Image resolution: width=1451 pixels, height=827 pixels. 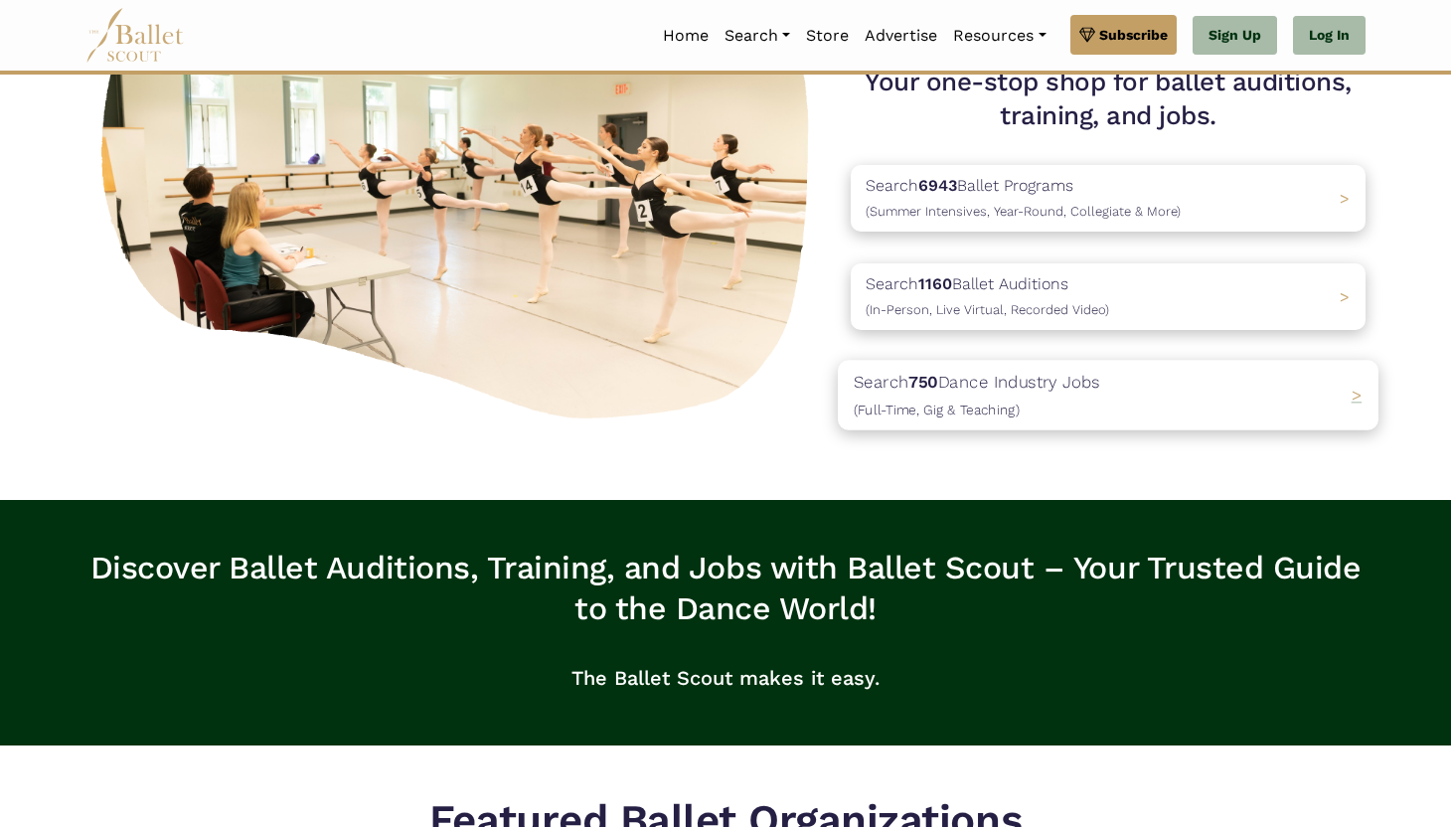 What do you see at coordinates (726, 678) in the screenshot?
I see `p: The Ballet Scout makes it easy.` at bounding box center [726, 678].